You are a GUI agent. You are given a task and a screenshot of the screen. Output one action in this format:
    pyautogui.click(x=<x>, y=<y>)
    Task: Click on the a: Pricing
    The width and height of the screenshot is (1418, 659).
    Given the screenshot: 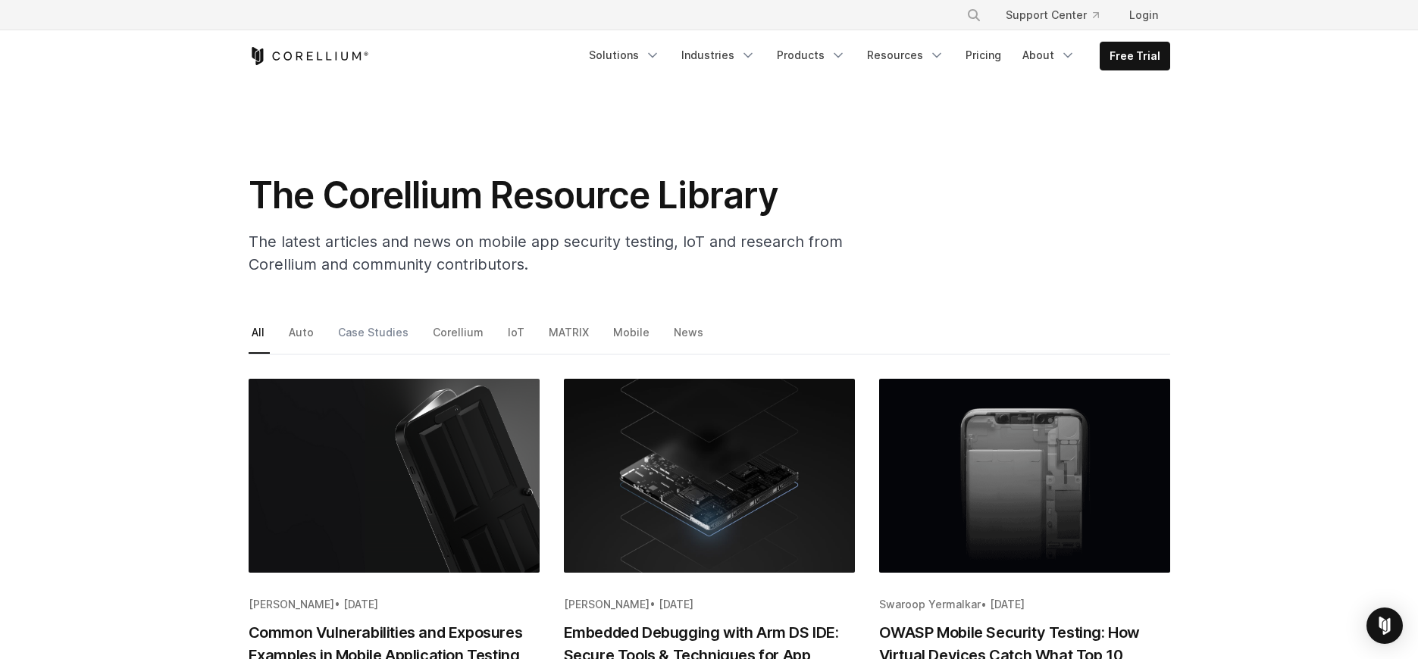 What is the action you would take?
    pyautogui.click(x=983, y=55)
    